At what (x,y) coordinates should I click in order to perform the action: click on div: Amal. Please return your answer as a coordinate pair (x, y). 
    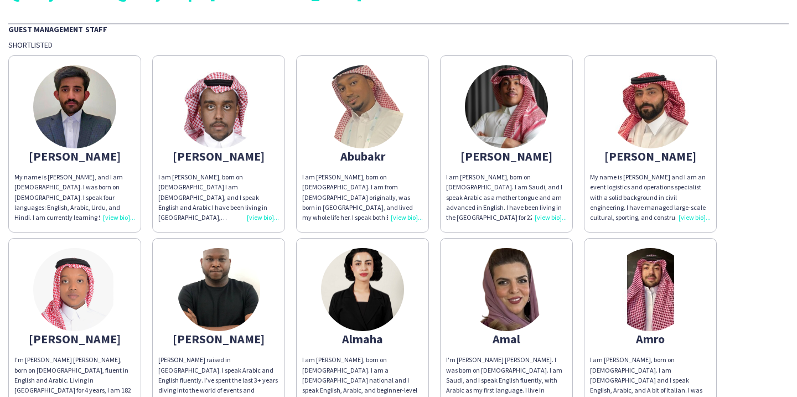
    Looking at the image, I should click on (507, 339).